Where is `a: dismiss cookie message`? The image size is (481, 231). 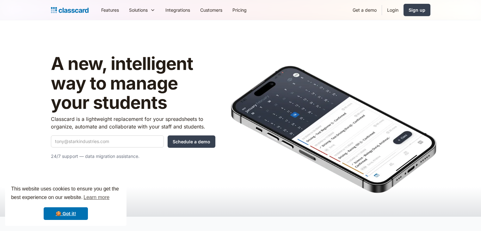 a: dismiss cookie message is located at coordinates (66, 214).